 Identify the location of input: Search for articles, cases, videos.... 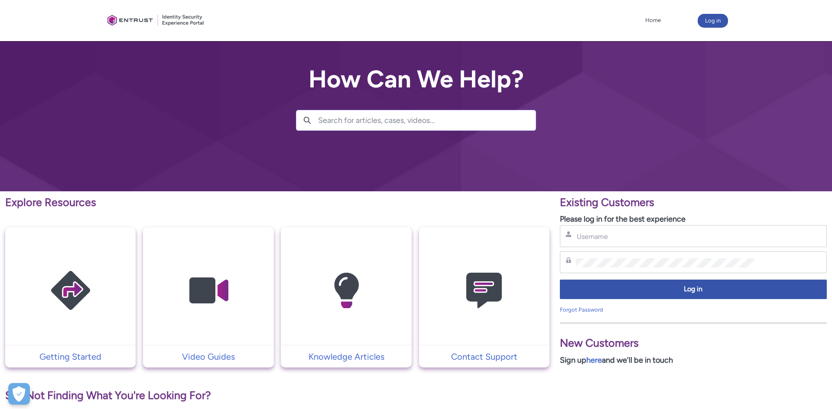
(427, 120).